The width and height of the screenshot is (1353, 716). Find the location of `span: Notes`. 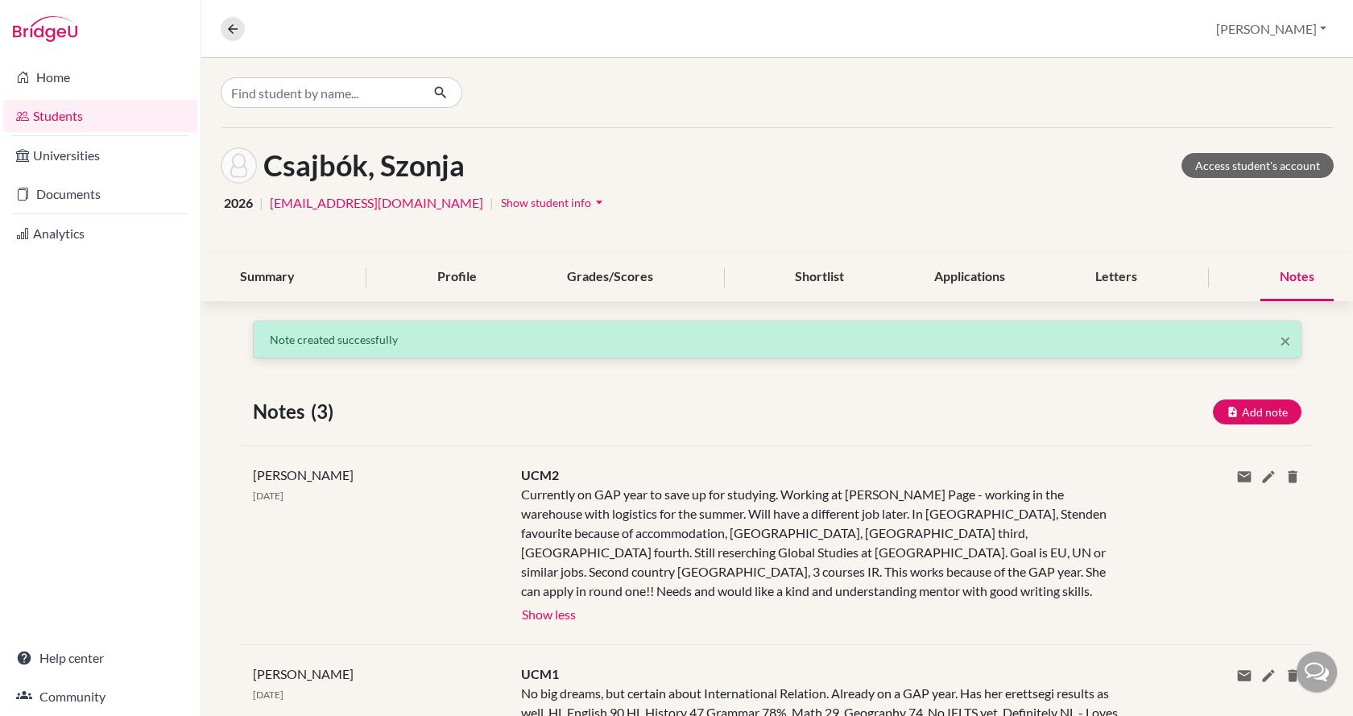

span: Notes is located at coordinates (282, 411).